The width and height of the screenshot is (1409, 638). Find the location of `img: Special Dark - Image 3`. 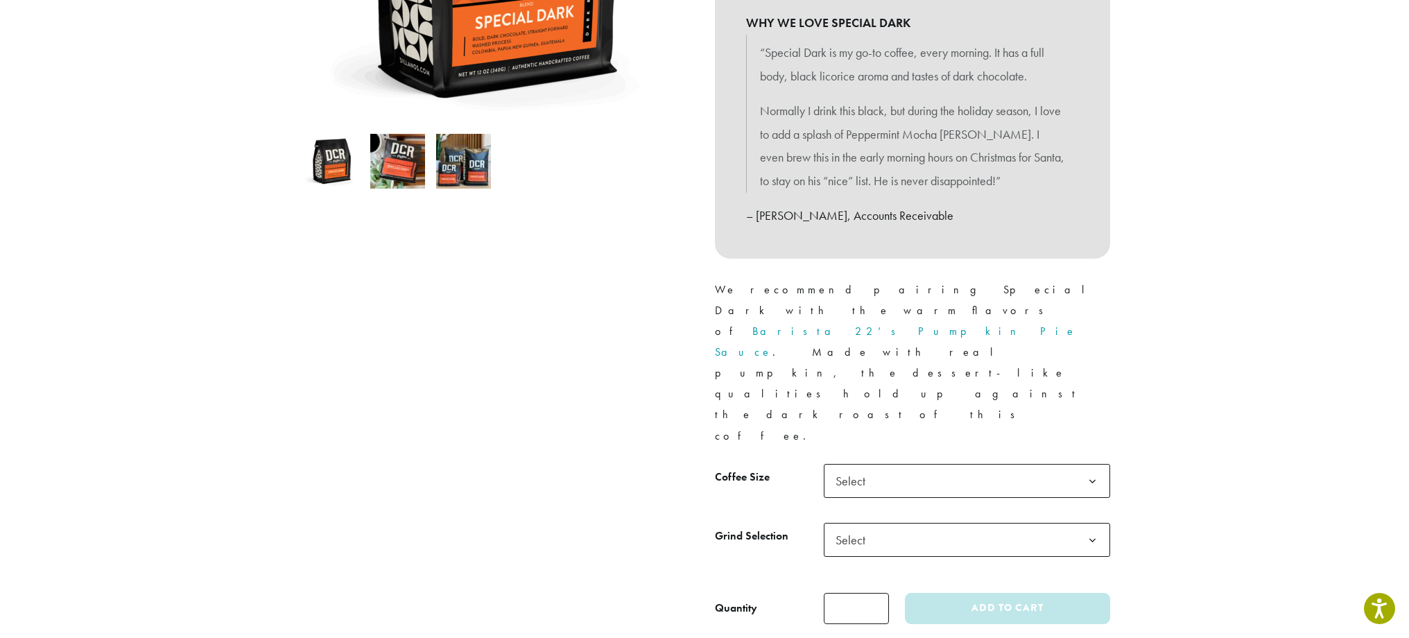

img: Special Dark - Image 3 is located at coordinates (463, 161).